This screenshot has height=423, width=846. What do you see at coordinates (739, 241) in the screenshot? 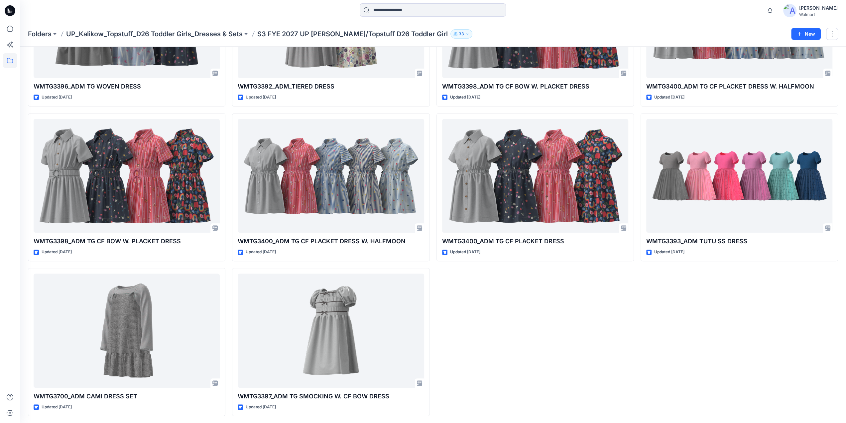
I see `p: WMTG3393_ADM TUTU SS DRESS` at bounding box center [739, 241].